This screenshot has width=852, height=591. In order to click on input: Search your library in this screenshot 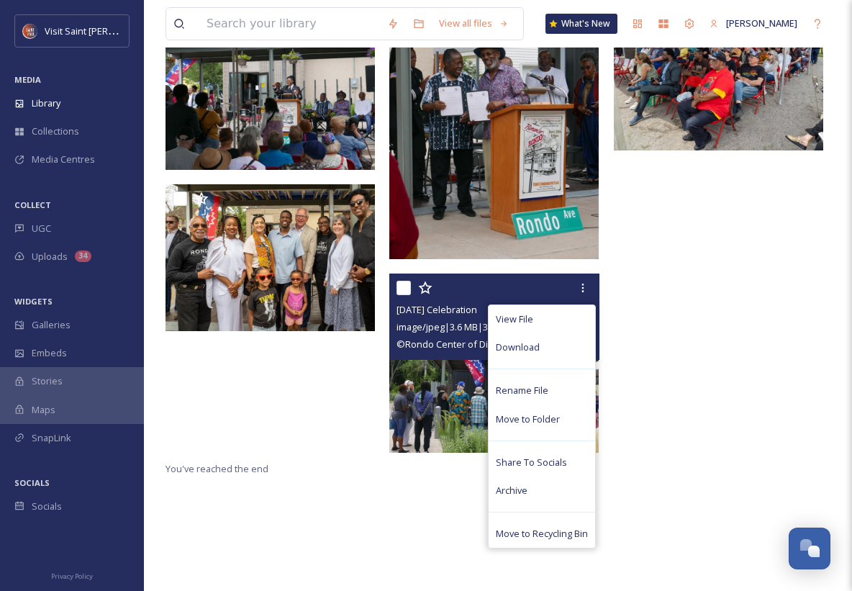, I will do `click(289, 24)`.